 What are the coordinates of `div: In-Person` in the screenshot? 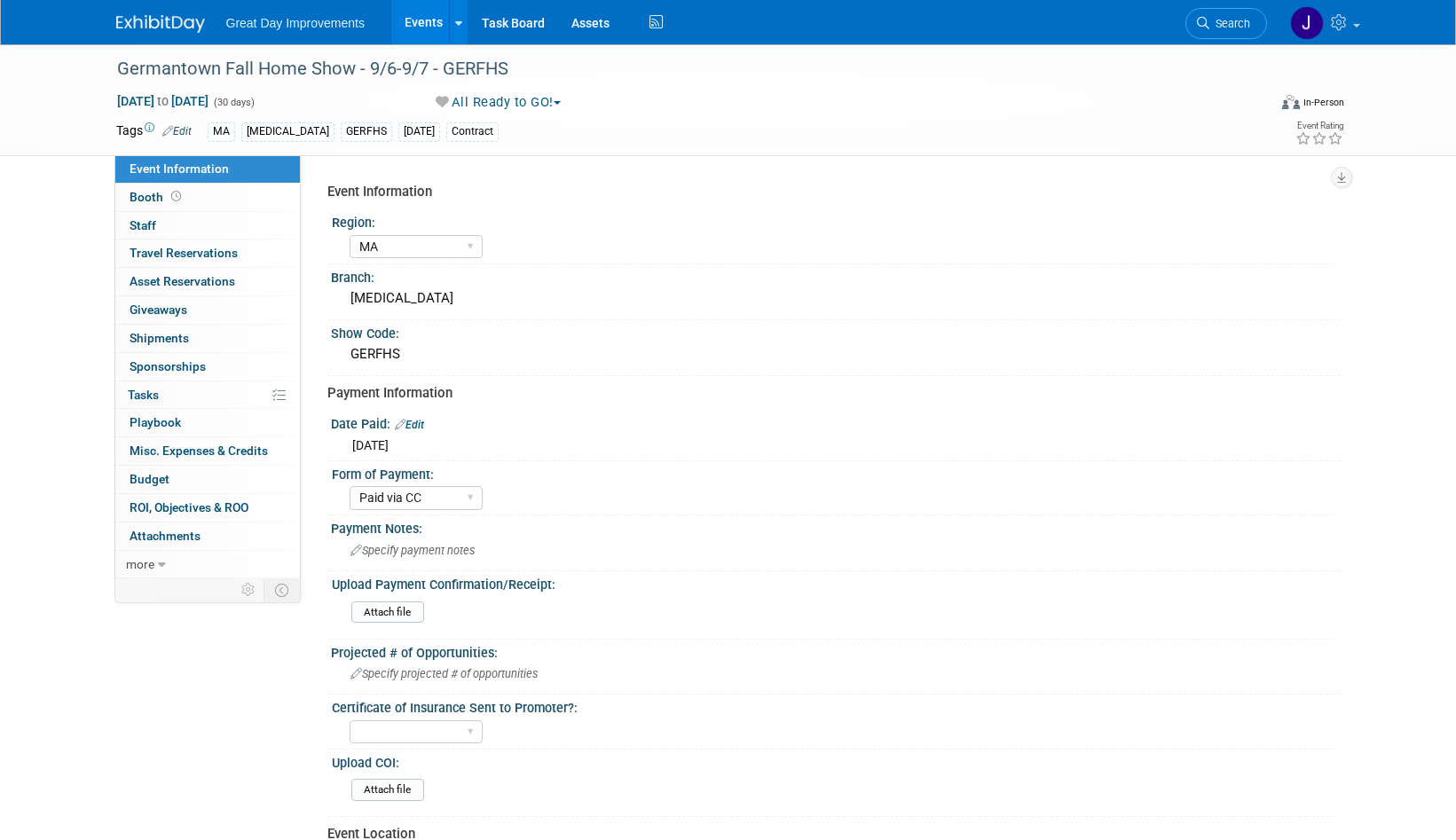 It's located at (1323, 102).